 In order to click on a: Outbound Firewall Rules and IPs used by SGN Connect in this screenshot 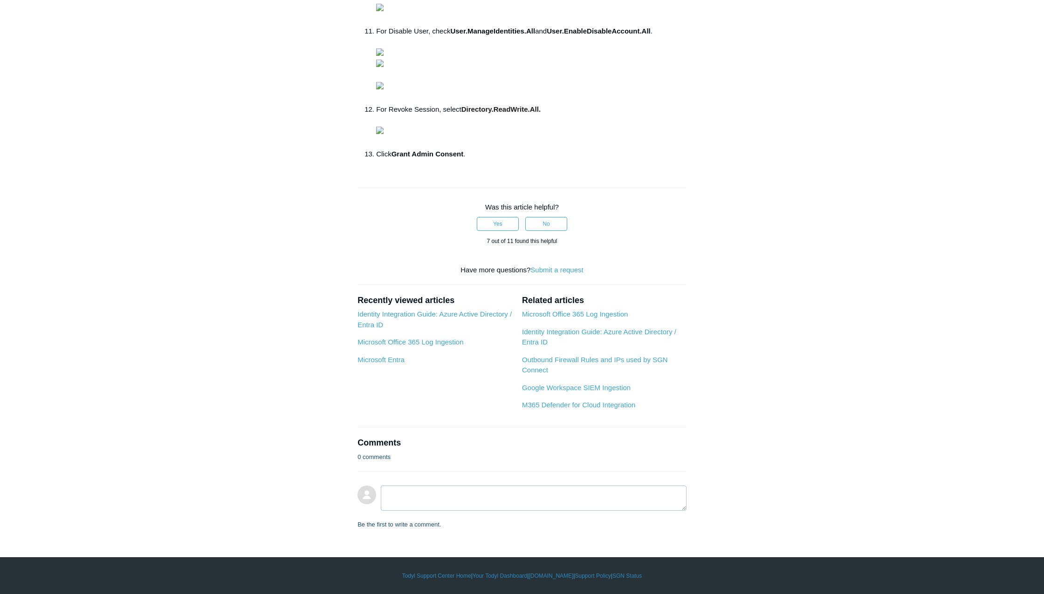, I will do `click(594, 365)`.